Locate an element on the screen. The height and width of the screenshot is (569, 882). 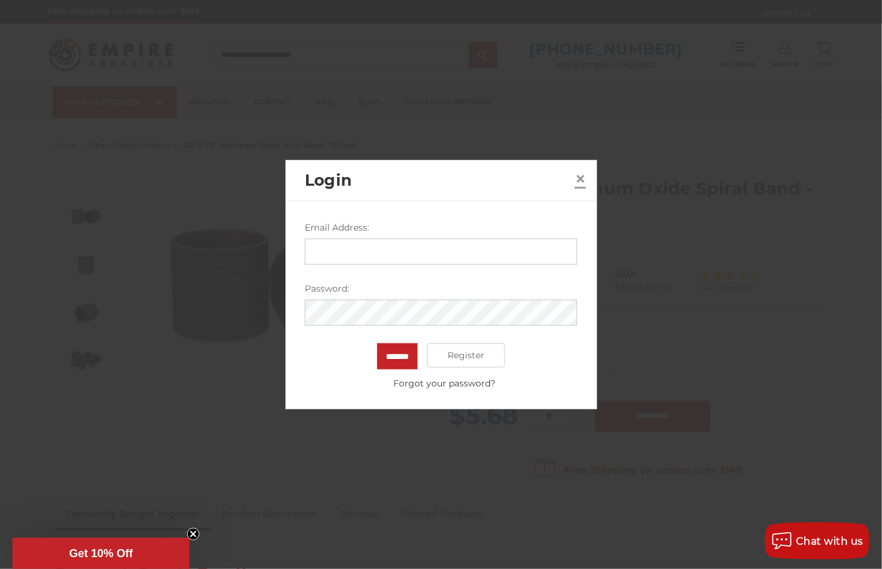
a: Register is located at coordinates (466, 355).